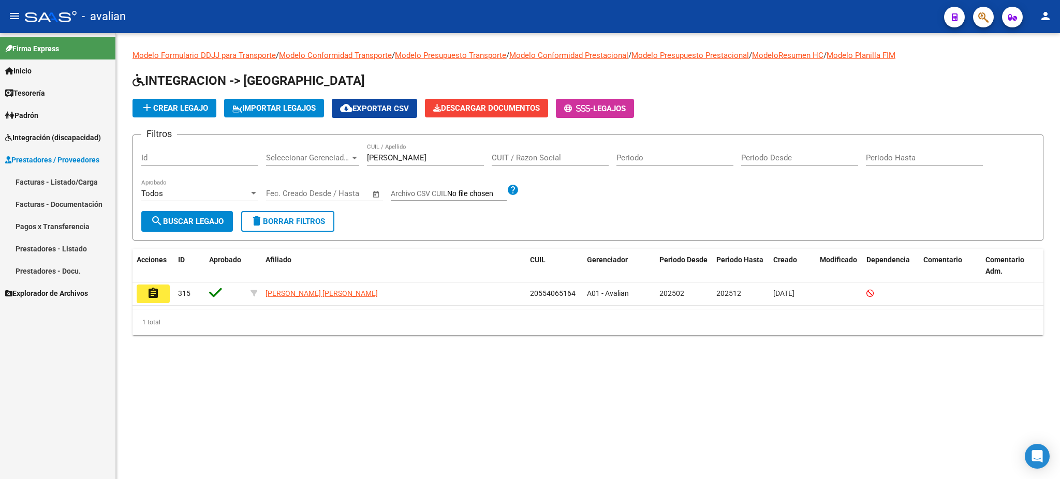  I want to click on button: IMPORTAR LEGAJOS, so click(274, 108).